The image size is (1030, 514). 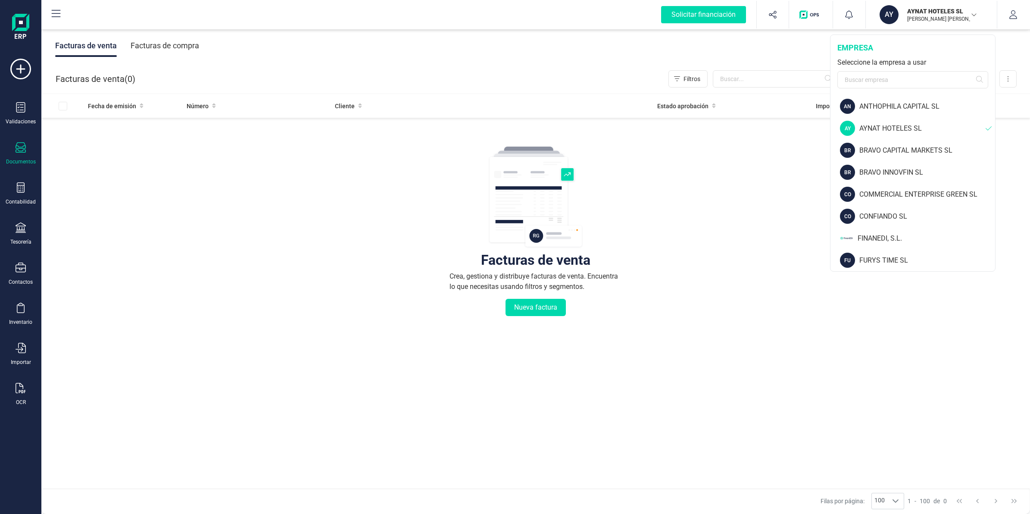 I want to click on img: Logo de OPS, so click(x=811, y=15).